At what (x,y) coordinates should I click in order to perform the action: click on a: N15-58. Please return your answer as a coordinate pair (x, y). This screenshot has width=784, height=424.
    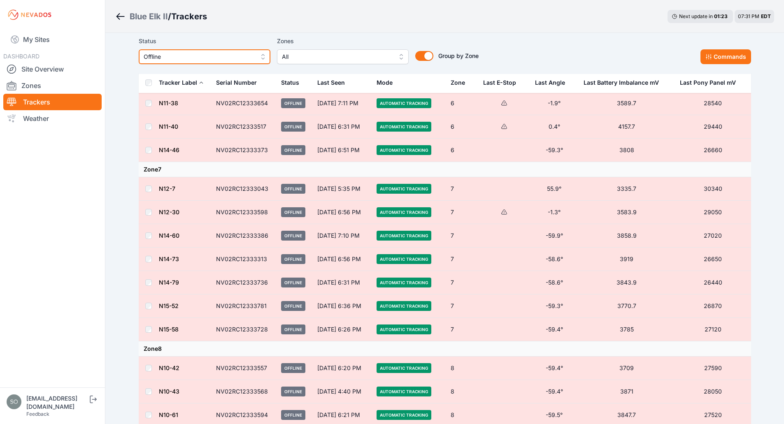
    Looking at the image, I should click on (169, 329).